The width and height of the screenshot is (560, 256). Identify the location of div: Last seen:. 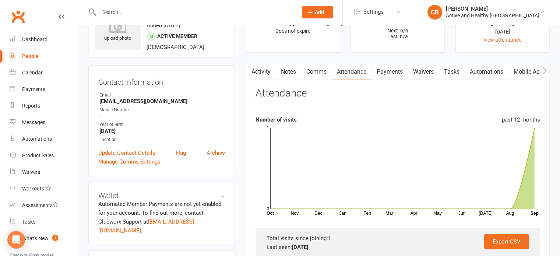
(398, 247).